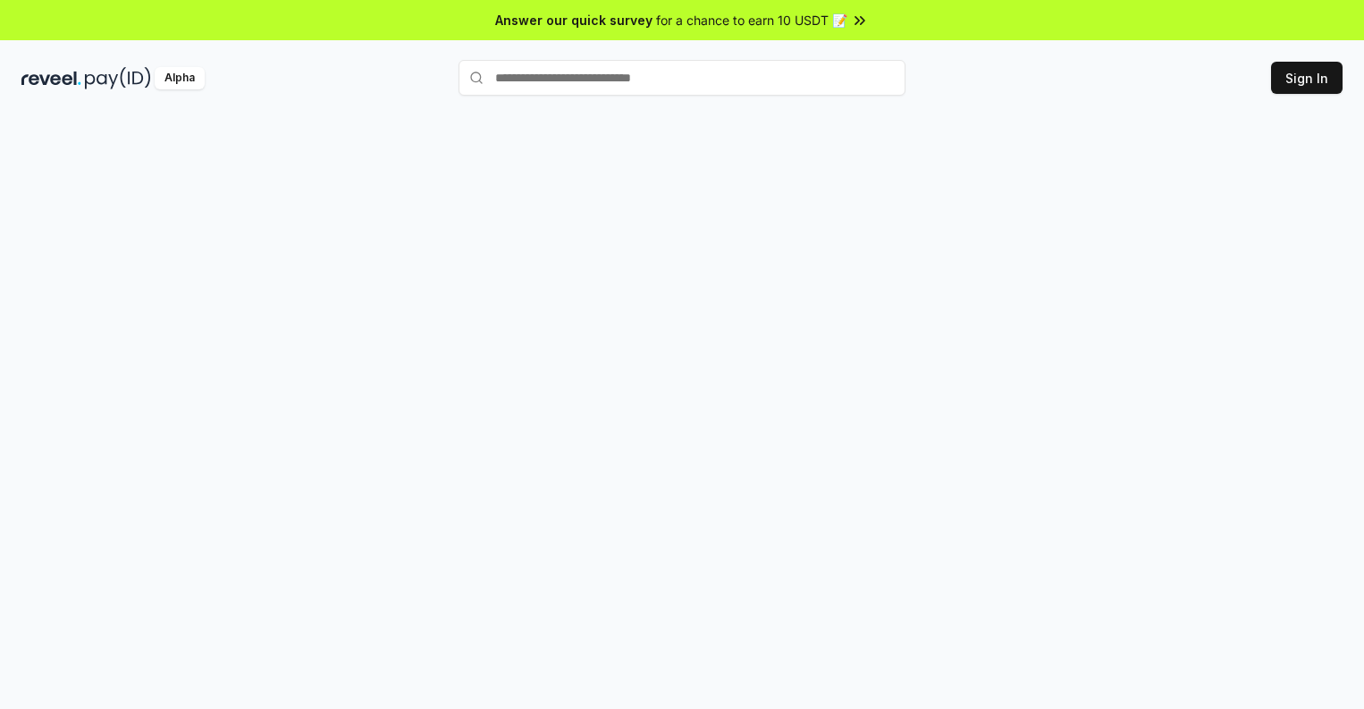 This screenshot has width=1364, height=709. Describe the element at coordinates (51, 78) in the screenshot. I see `img: reveel_dark` at that location.